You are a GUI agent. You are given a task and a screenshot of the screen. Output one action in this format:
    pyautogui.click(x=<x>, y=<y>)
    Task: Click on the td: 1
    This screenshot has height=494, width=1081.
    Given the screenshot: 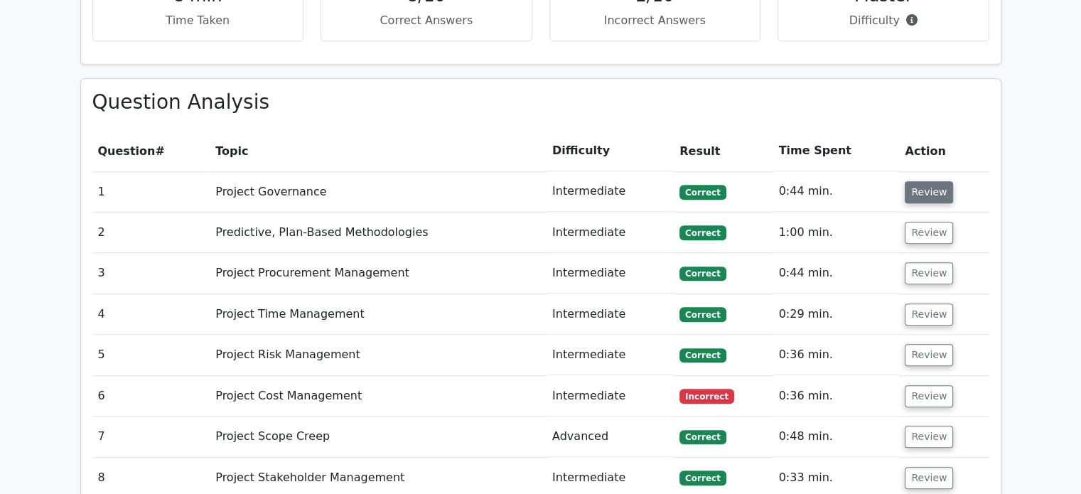 What is the action you would take?
    pyautogui.click(x=151, y=191)
    